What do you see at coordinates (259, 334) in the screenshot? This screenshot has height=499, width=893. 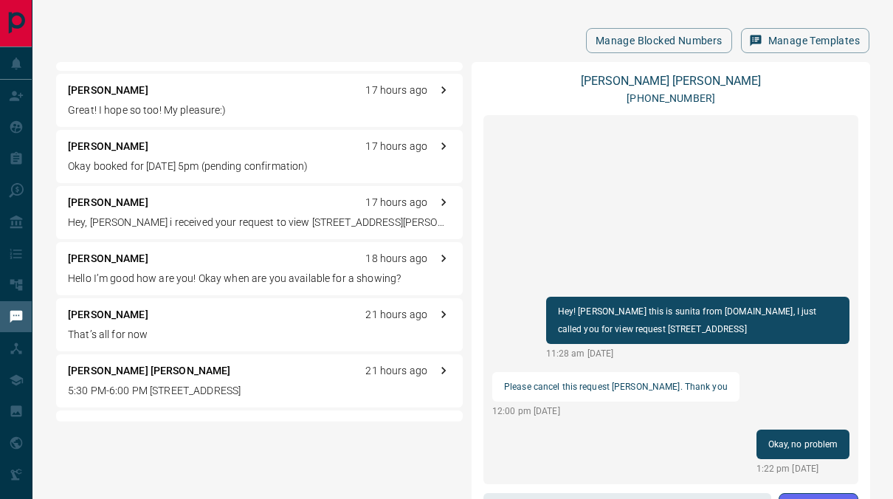 I see `p: That’s all for now` at bounding box center [259, 334].